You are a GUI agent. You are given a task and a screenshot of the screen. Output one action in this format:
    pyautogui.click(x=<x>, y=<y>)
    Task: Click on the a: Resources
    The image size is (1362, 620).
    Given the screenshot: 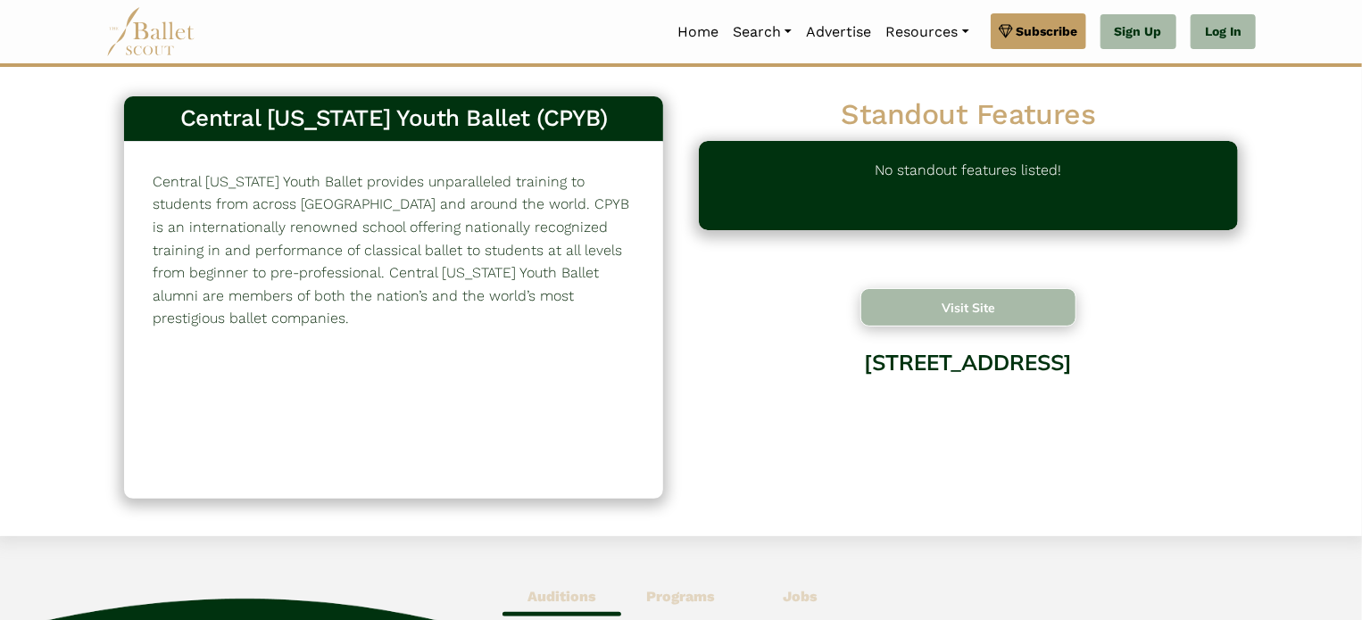 What is the action you would take?
    pyautogui.click(x=926, y=32)
    